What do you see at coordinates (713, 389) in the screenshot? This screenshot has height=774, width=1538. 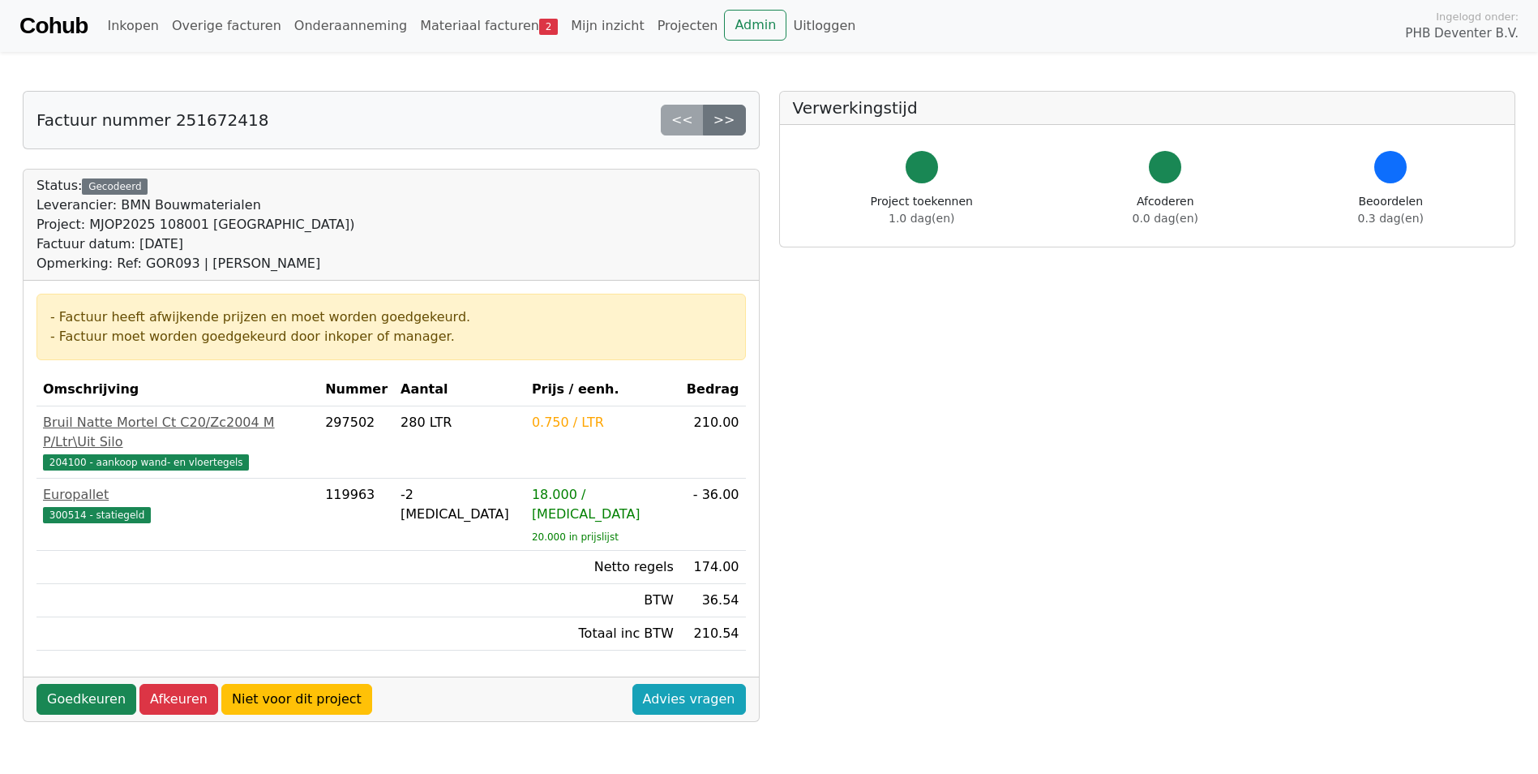 I see `th: Bedrag` at bounding box center [713, 389].